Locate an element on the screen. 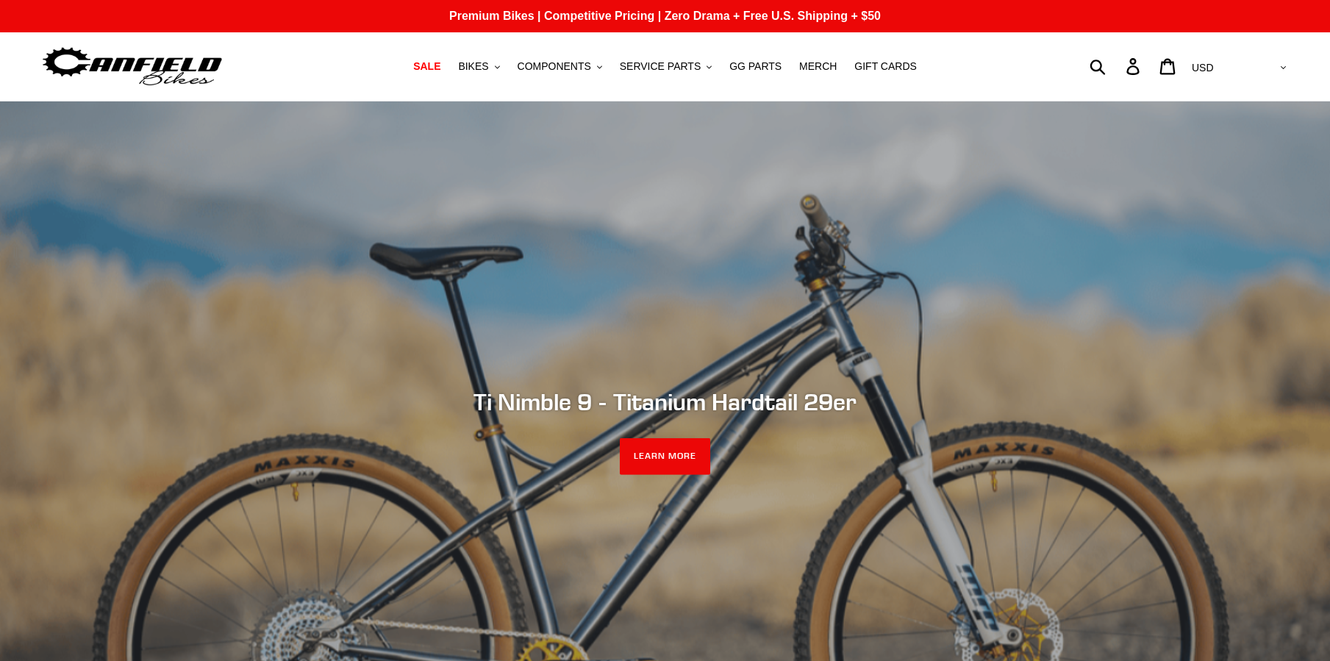 The height and width of the screenshot is (661, 1330). span: SERVICE PARTS is located at coordinates (660, 66).